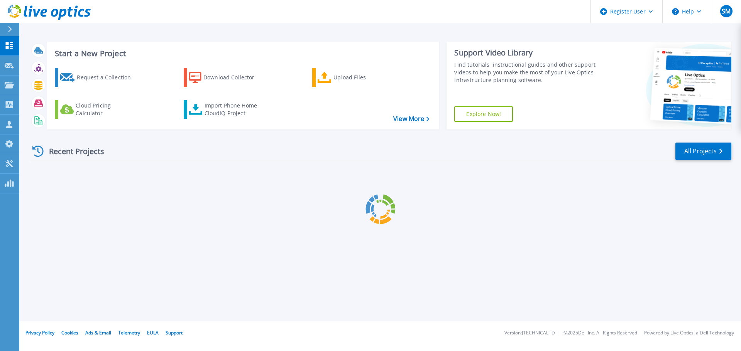 Image resolution: width=741 pixels, height=351 pixels. I want to click on div: Find tutorials, instructional guides and other support videos to help you make the most of your L..., so click(527, 73).